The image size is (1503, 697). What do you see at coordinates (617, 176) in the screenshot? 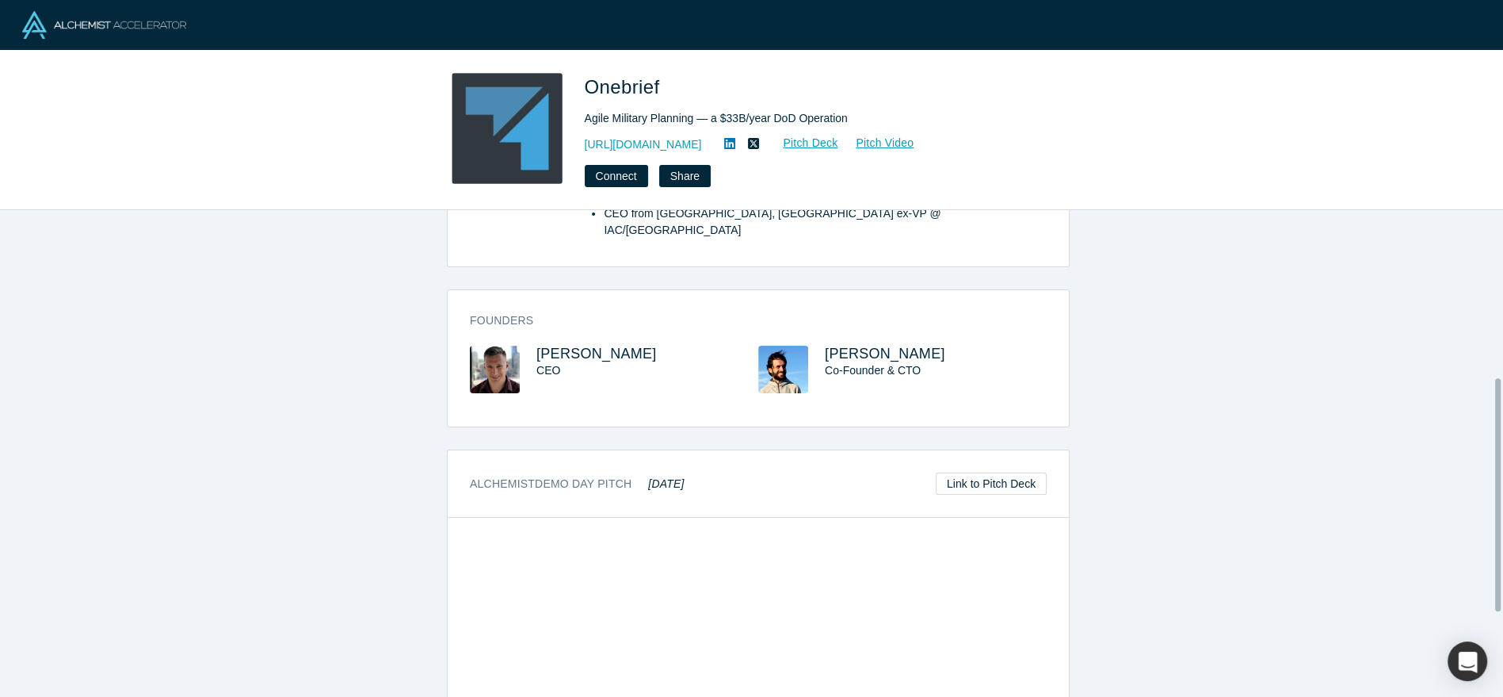
I see `button: Connect` at bounding box center [617, 176].